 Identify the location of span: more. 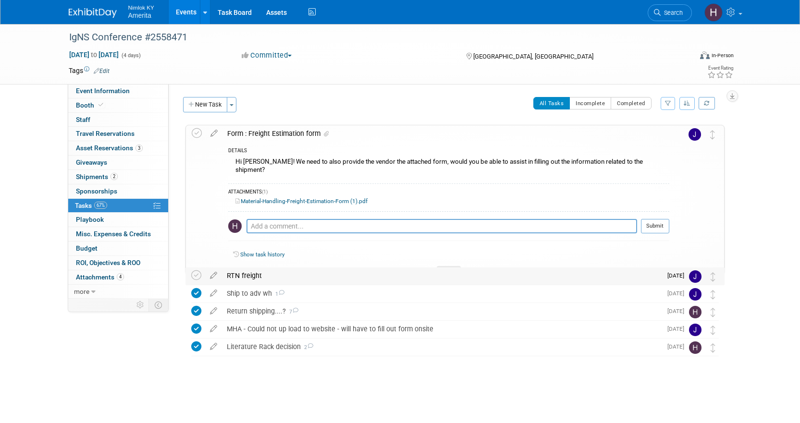
(82, 292).